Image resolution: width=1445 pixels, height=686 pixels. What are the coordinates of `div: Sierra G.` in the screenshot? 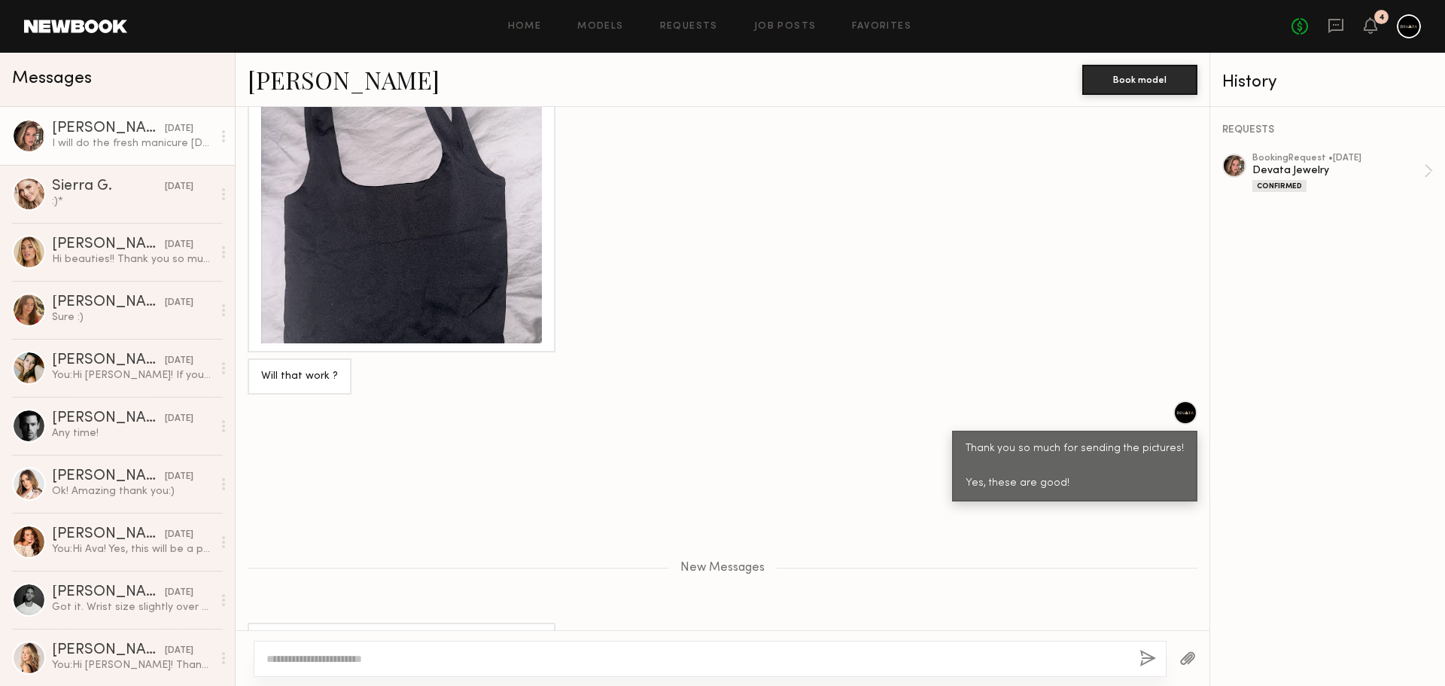 It's located at (108, 187).